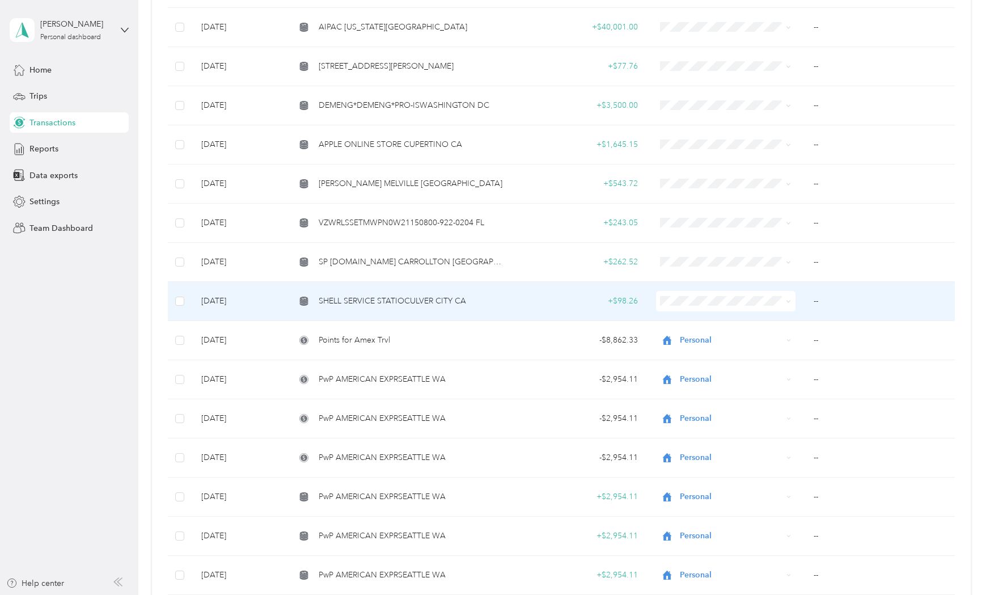 This screenshot has width=990, height=595. Describe the element at coordinates (390, 145) in the screenshot. I see `span: APPLE ONLINE STORE CUPERTINO CA` at that location.